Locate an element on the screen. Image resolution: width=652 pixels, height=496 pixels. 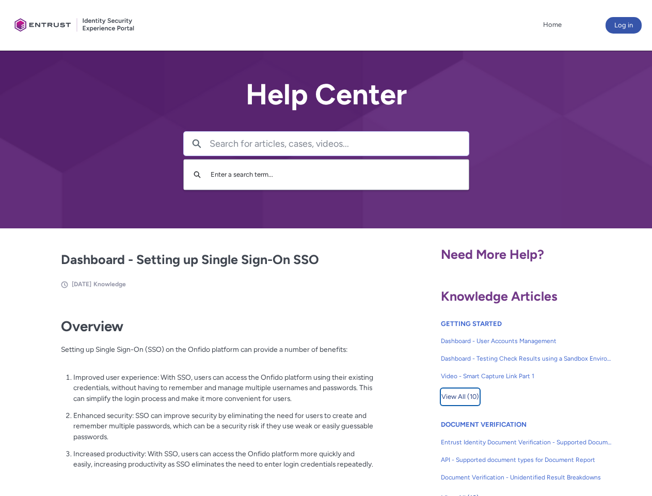
span: Video - Smart Capture Link Part 1 is located at coordinates (526, 376).